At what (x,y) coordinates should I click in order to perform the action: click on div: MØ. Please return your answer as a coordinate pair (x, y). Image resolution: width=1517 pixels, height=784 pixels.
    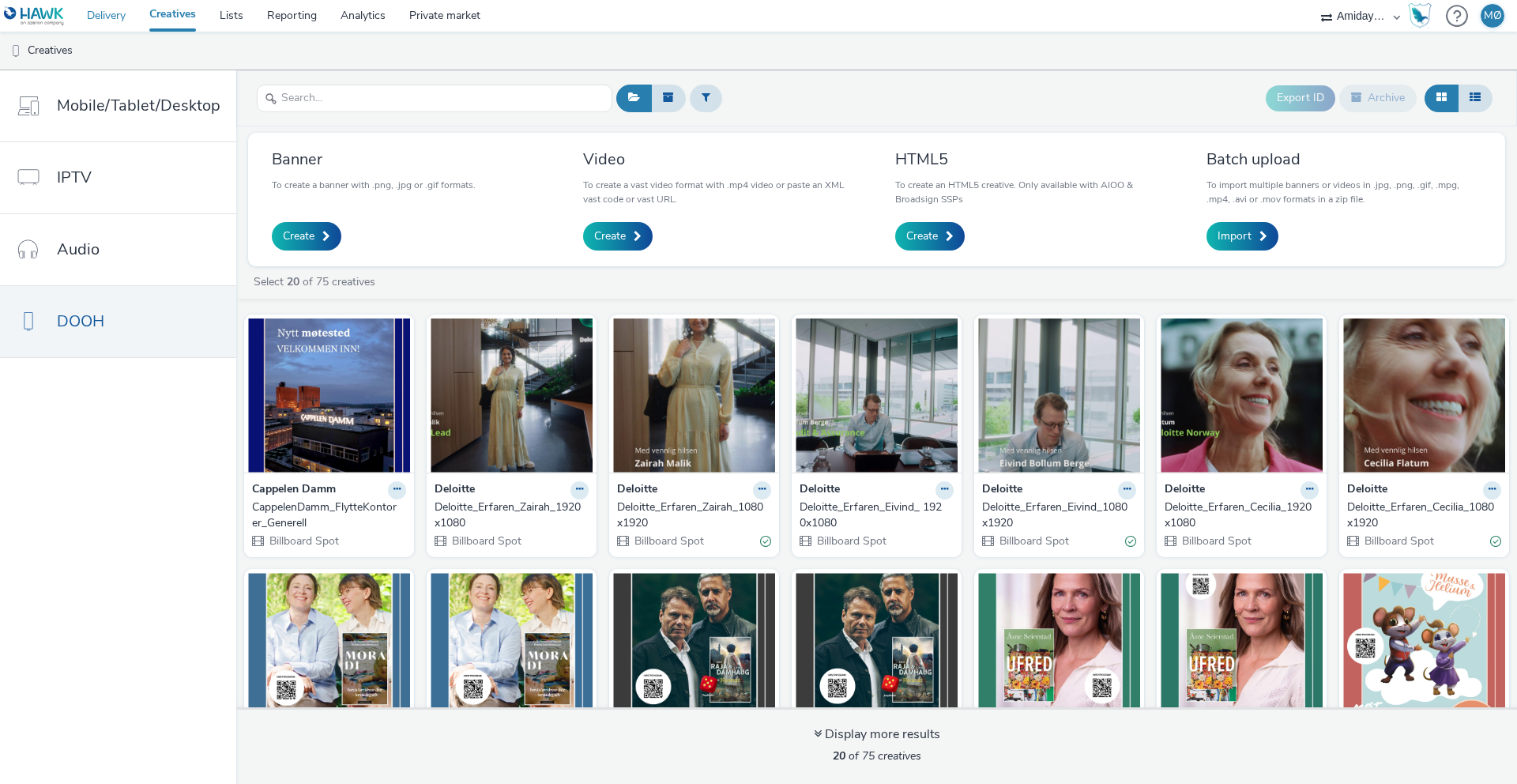
    Looking at the image, I should click on (1492, 16).